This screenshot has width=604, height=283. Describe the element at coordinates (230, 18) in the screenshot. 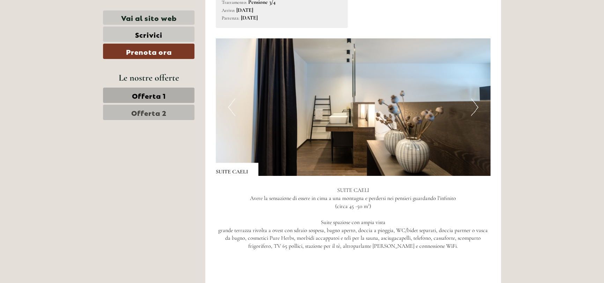

I see `small: Partenza:` at that location.